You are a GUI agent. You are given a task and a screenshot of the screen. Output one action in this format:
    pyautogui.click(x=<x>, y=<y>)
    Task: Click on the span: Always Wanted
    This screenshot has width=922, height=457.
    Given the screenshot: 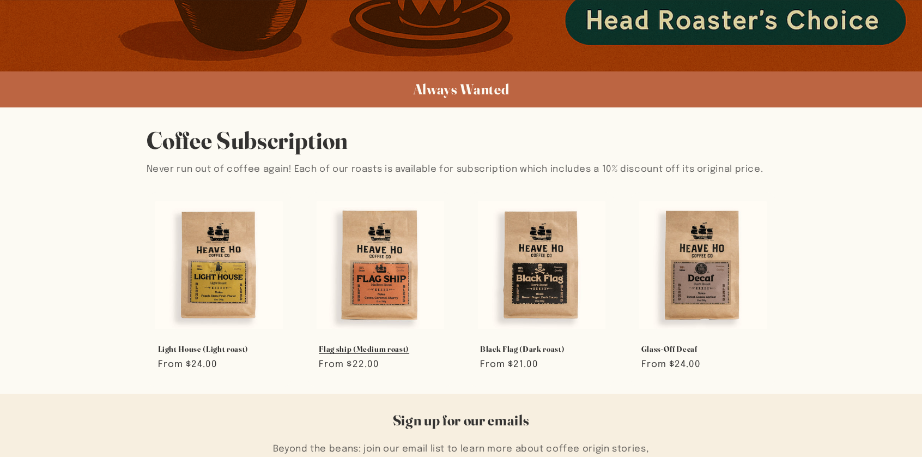 What is the action you would take?
    pyautogui.click(x=461, y=89)
    